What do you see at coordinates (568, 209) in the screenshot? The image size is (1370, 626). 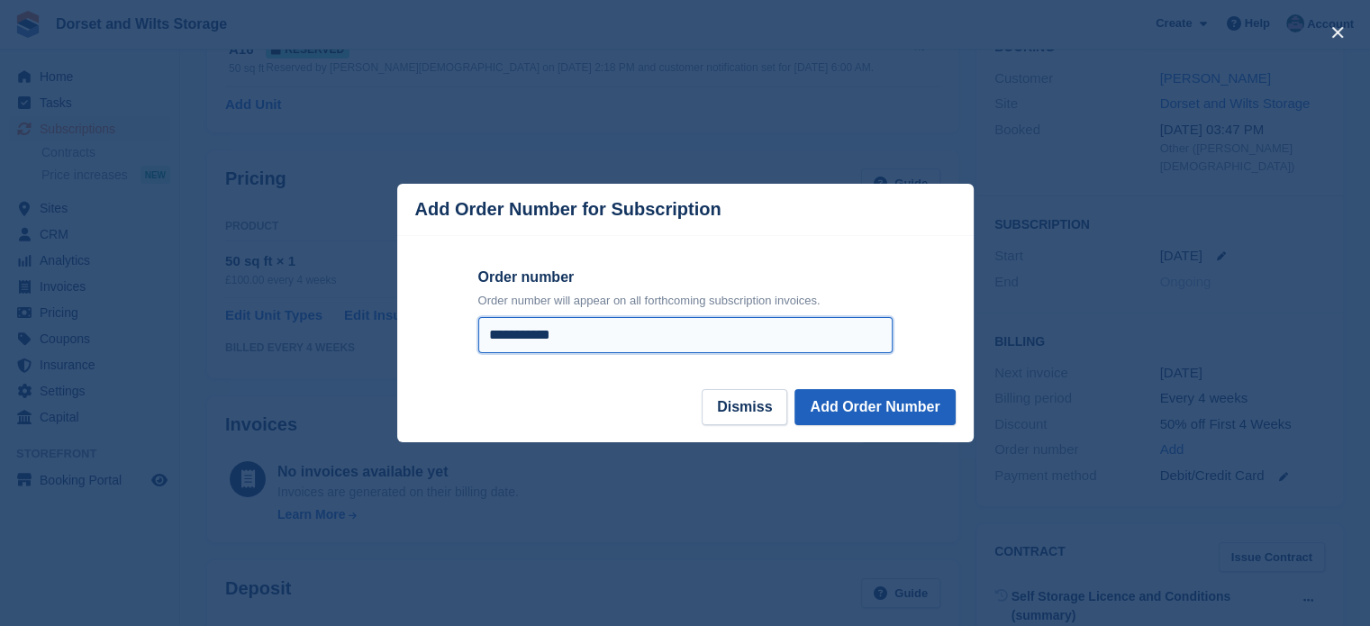 I see `p: Add Order Number for Subscription` at bounding box center [568, 209].